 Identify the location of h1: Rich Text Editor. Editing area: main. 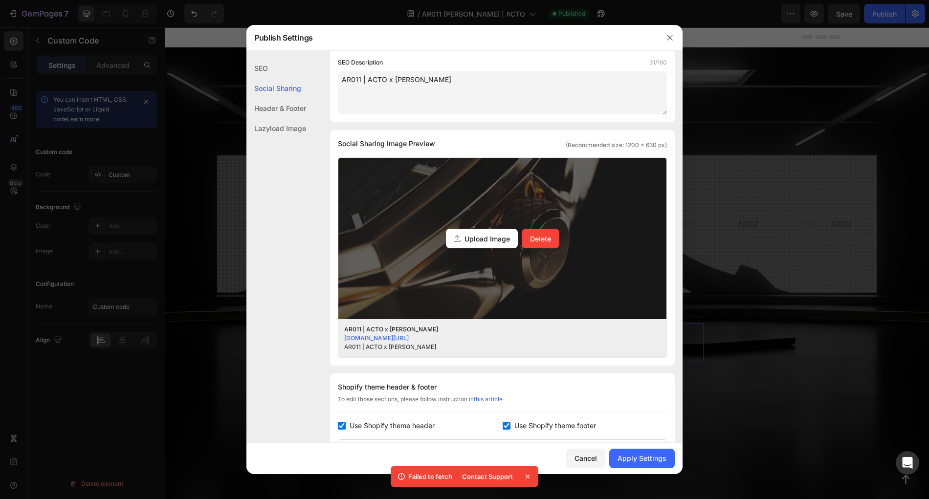
(382, 197).